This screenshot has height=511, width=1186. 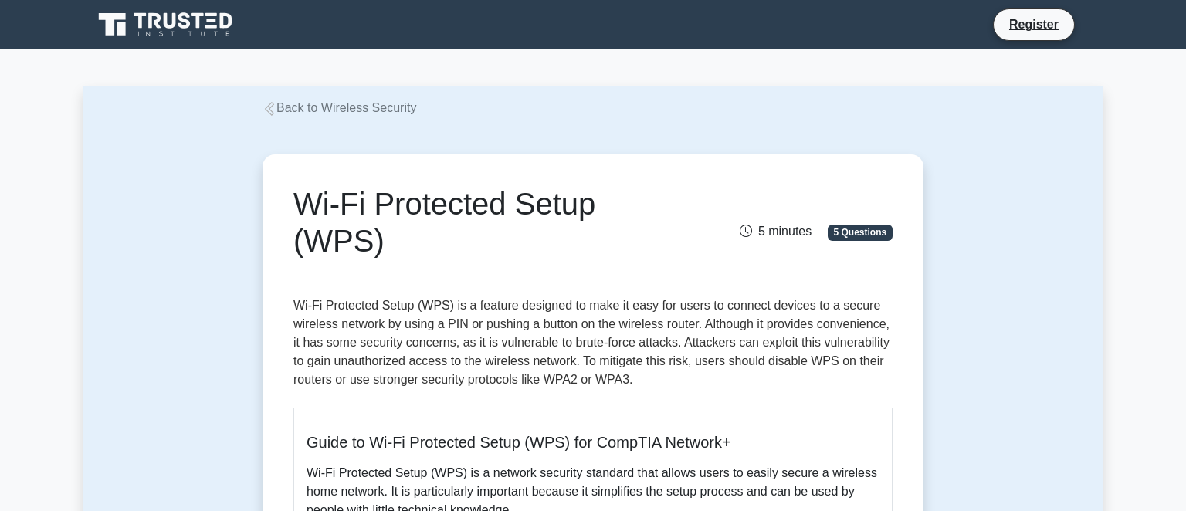 What do you see at coordinates (860, 232) in the screenshot?
I see `span: 5 Questions` at bounding box center [860, 232].